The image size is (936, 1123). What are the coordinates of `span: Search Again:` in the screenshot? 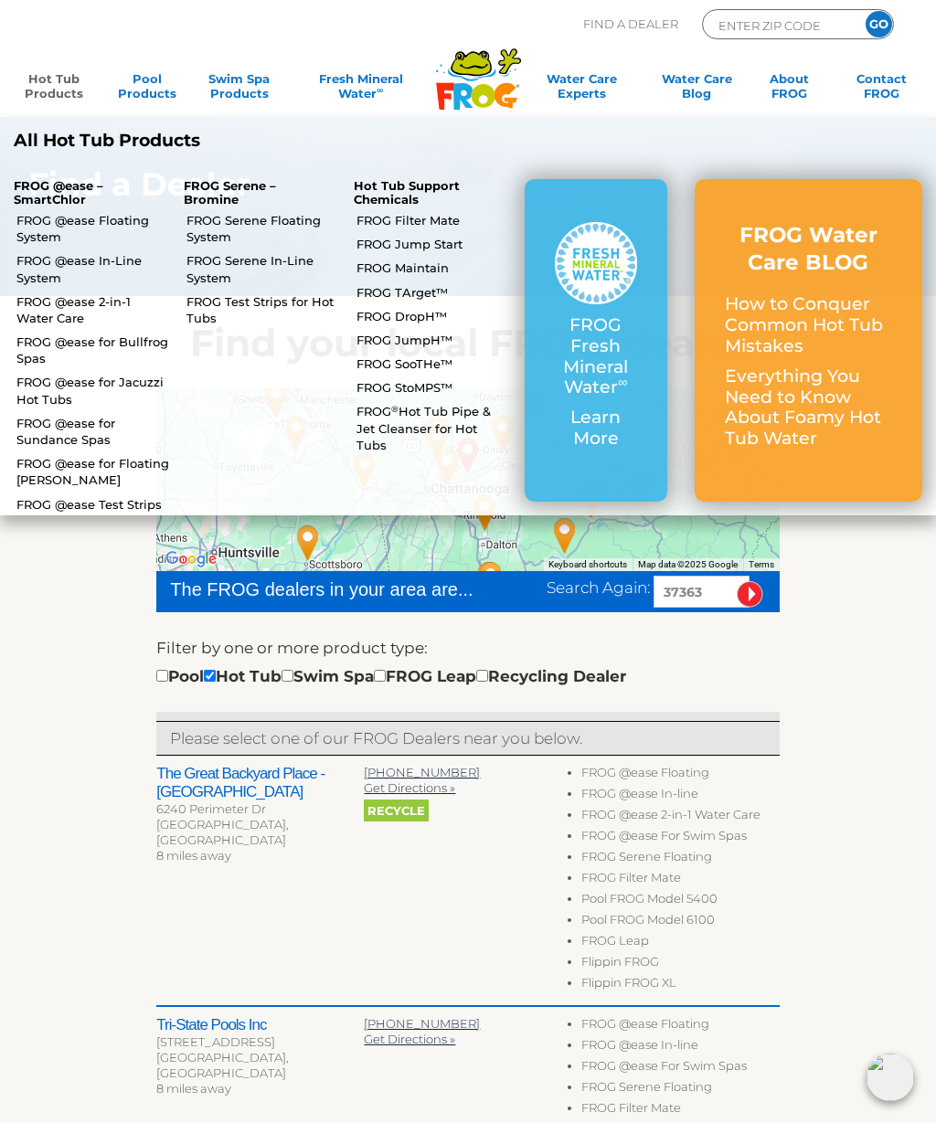 It's located at (598, 587).